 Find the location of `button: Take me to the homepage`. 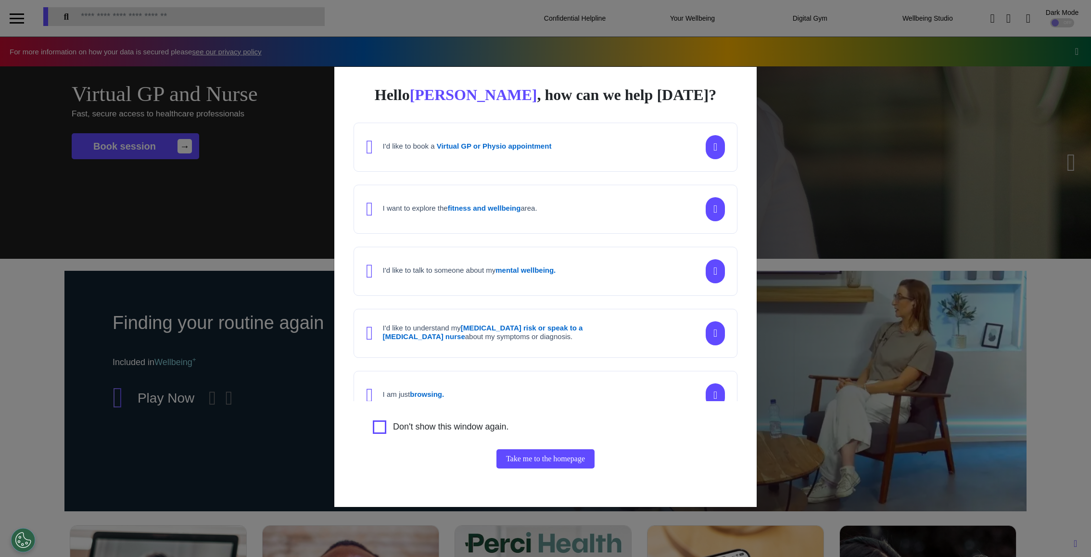

button: Take me to the homepage is located at coordinates (546, 459).